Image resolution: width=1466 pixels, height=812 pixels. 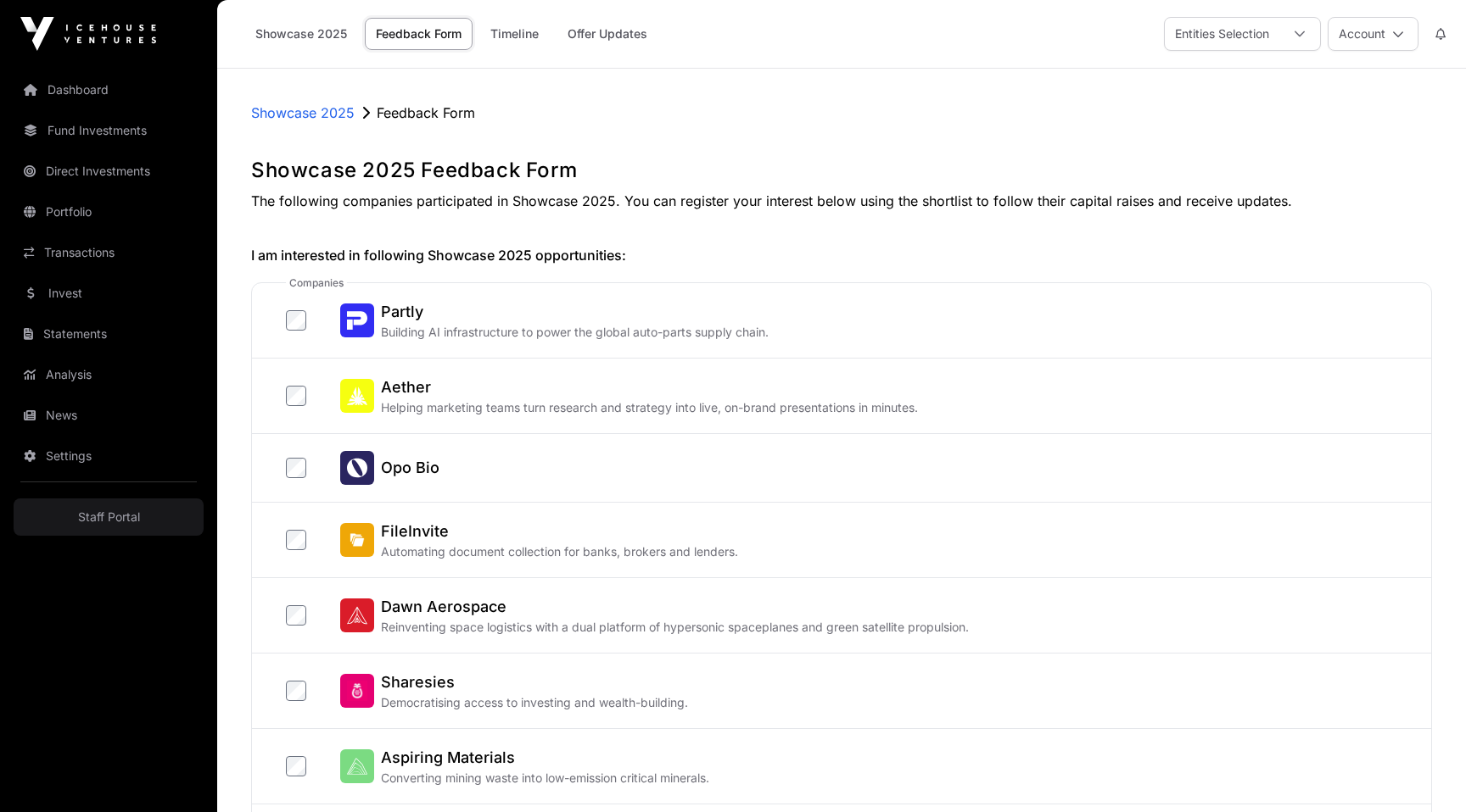 What do you see at coordinates (108, 90) in the screenshot?
I see `a: Dashboard` at bounding box center [108, 90].